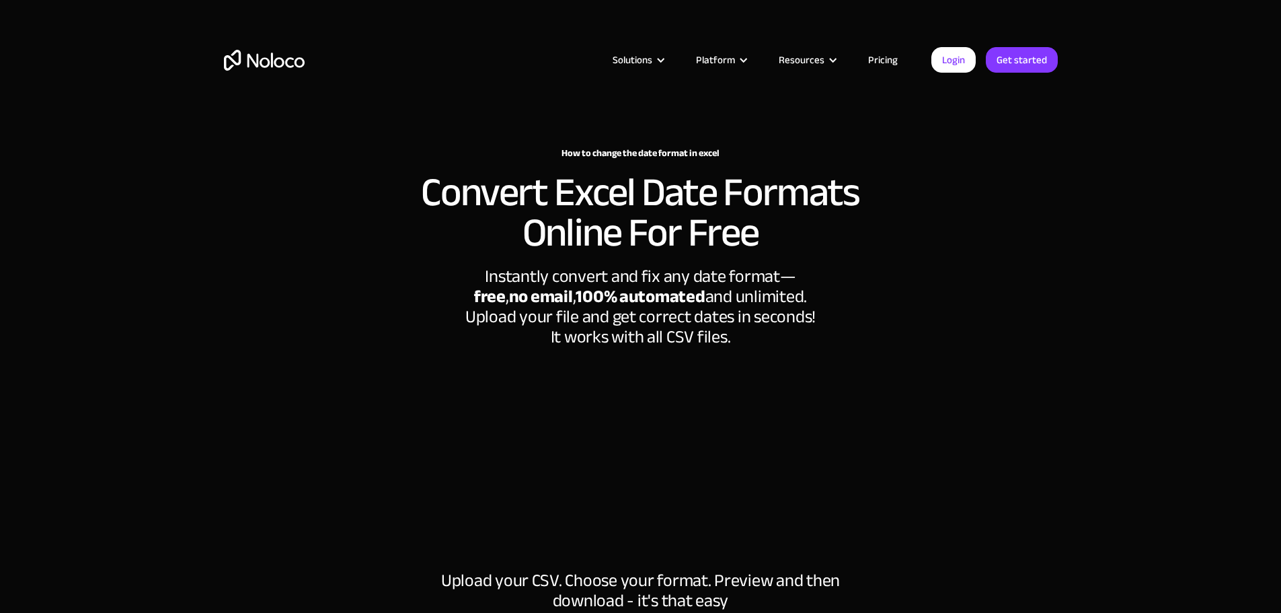  What do you see at coordinates (954, 60) in the screenshot?
I see `a: Login` at bounding box center [954, 60].